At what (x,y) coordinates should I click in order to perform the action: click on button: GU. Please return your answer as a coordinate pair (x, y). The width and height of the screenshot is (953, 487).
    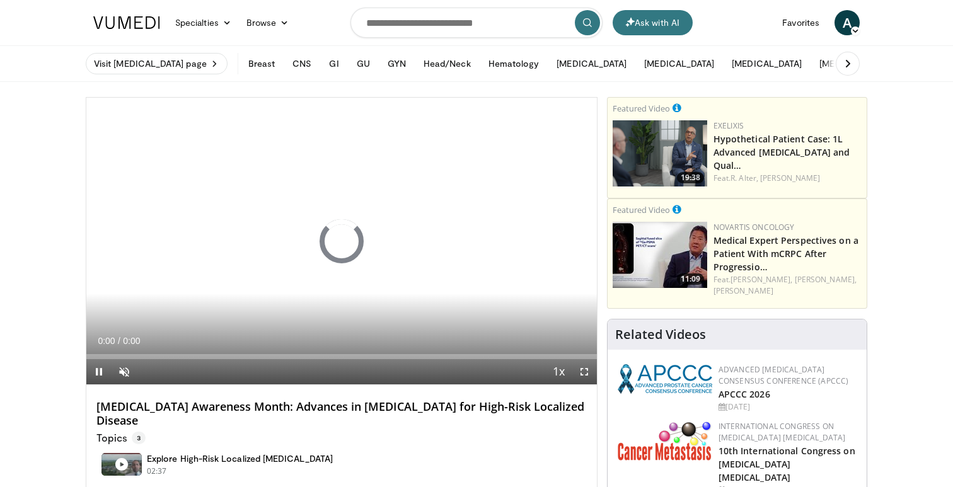
    Looking at the image, I should click on (363, 64).